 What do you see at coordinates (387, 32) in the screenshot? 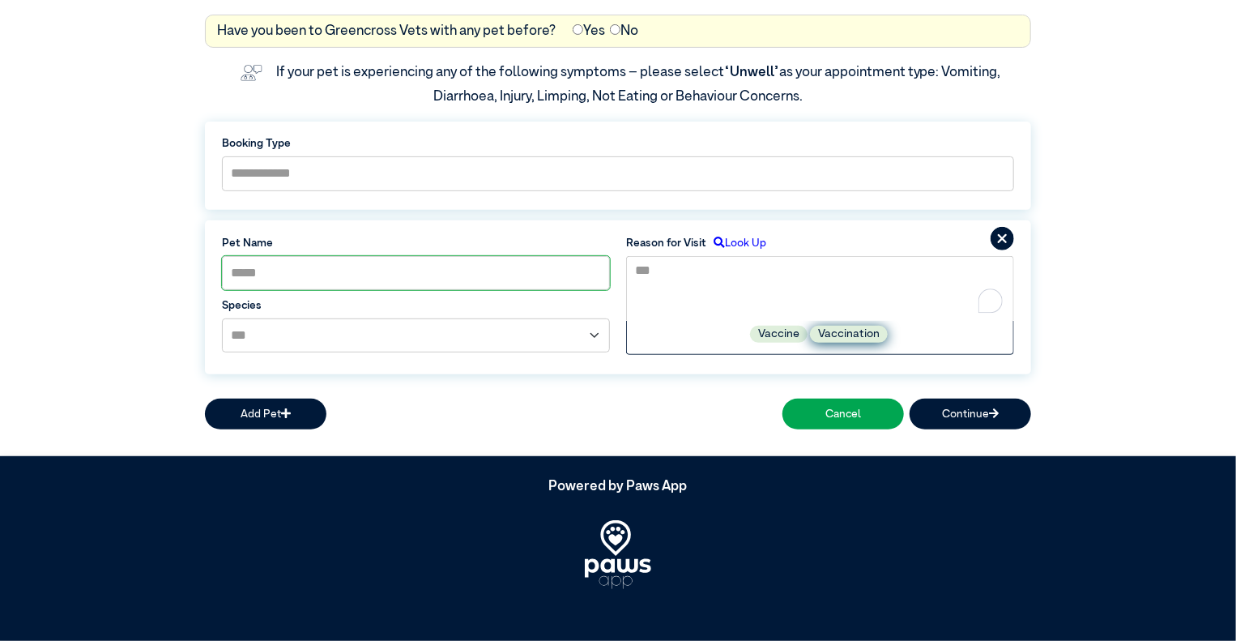
I see `label: Have you been to Greencross Vets with any pet before?` at bounding box center [387, 32].